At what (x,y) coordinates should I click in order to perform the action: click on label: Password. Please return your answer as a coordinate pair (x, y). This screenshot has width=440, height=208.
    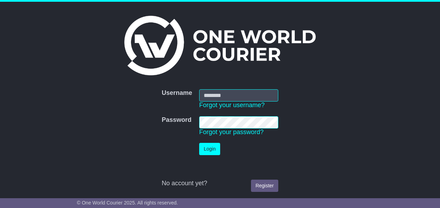
    Looking at the image, I should click on (176, 120).